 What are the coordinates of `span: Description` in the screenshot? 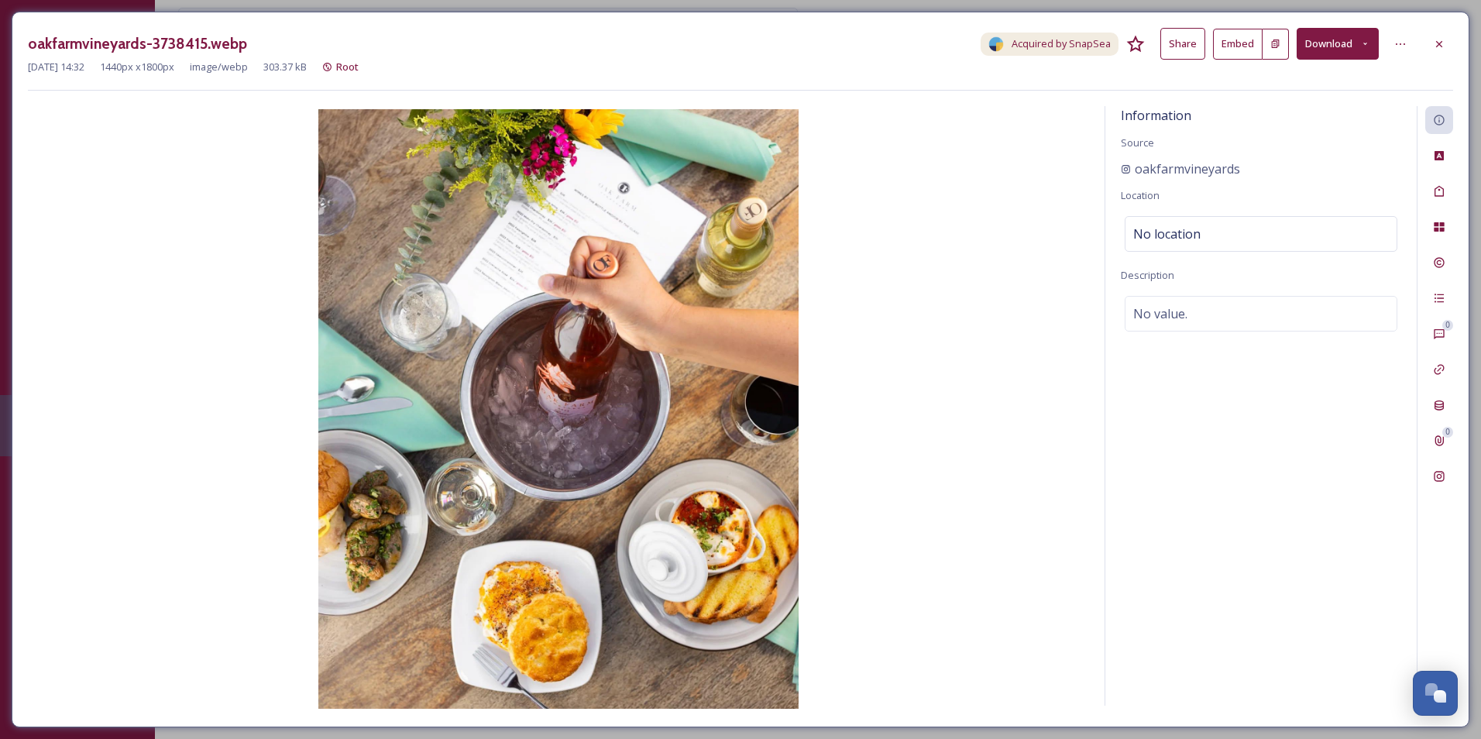 It's located at (1147, 275).